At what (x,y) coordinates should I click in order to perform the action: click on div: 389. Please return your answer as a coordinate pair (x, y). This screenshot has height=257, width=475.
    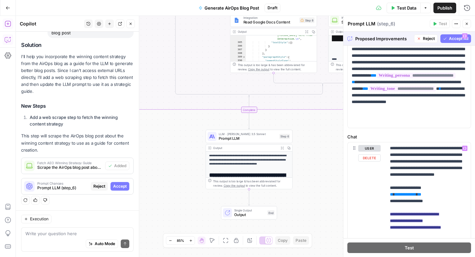
    Looking at the image, I should click on (238, 57).